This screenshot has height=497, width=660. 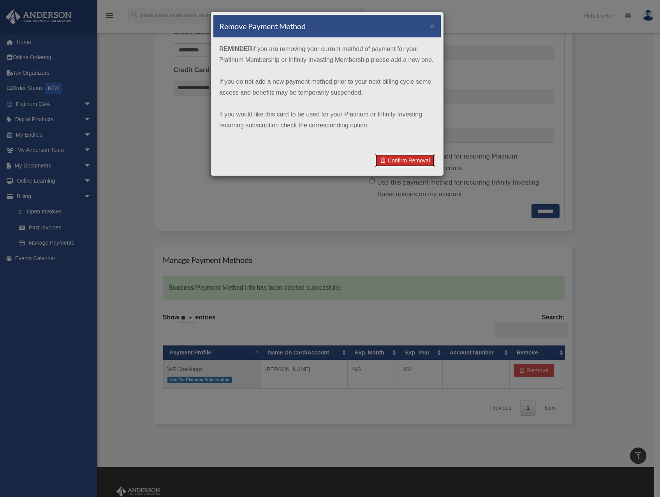 What do you see at coordinates (327, 87) in the screenshot?
I see `p: If you do not add a new payment method prior to your next billing cycle some access and benefits ...` at bounding box center [327, 87].